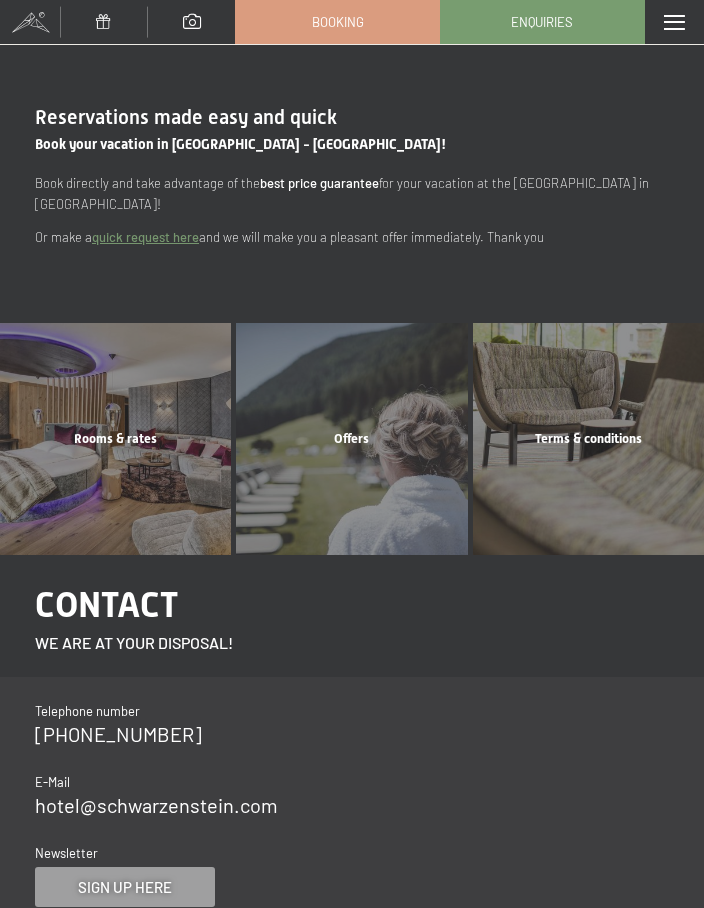 Image resolution: width=704 pixels, height=908 pixels. I want to click on span: Enquiries, so click(542, 22).